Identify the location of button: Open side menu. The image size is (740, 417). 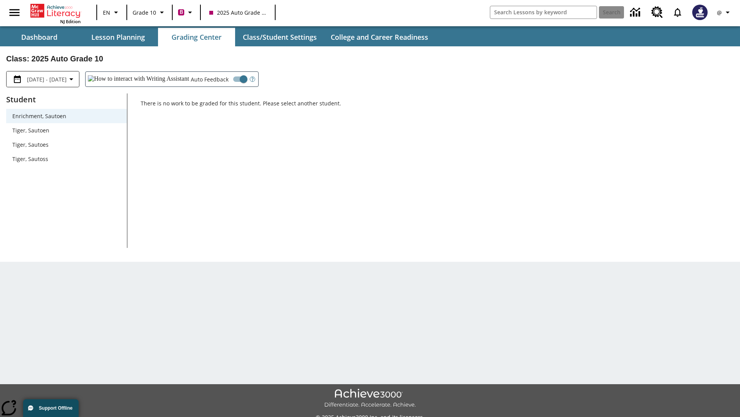
(14, 12).